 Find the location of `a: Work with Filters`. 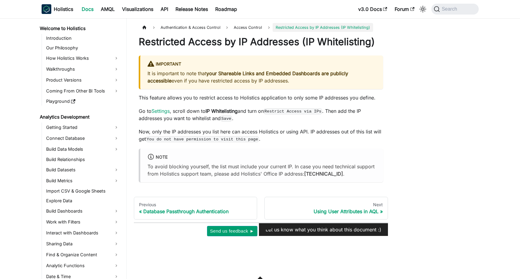

a: Work with Filters is located at coordinates (83, 222).